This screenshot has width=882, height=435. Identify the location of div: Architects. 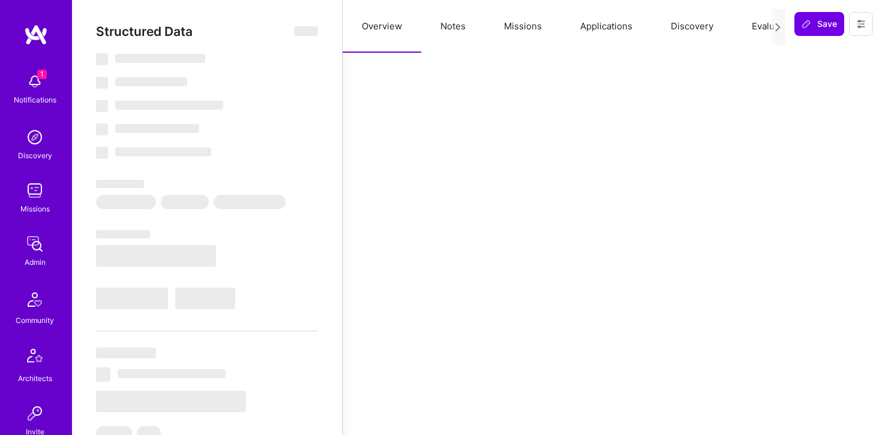
(35, 378).